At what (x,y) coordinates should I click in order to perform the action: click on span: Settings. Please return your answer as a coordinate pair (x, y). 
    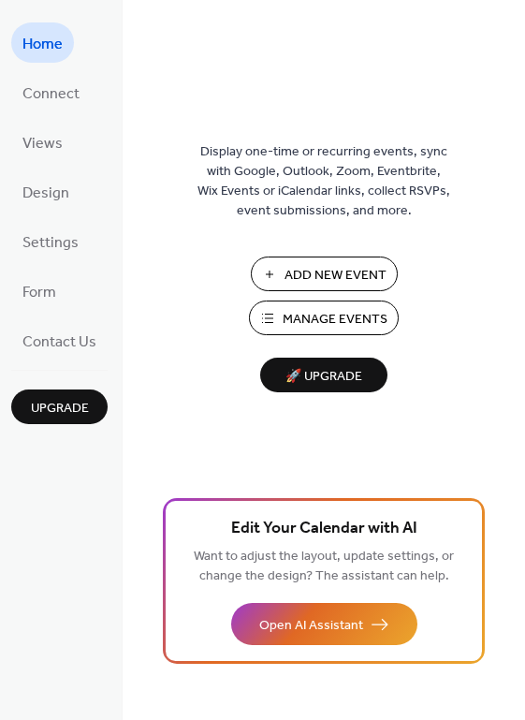
    Looking at the image, I should click on (51, 242).